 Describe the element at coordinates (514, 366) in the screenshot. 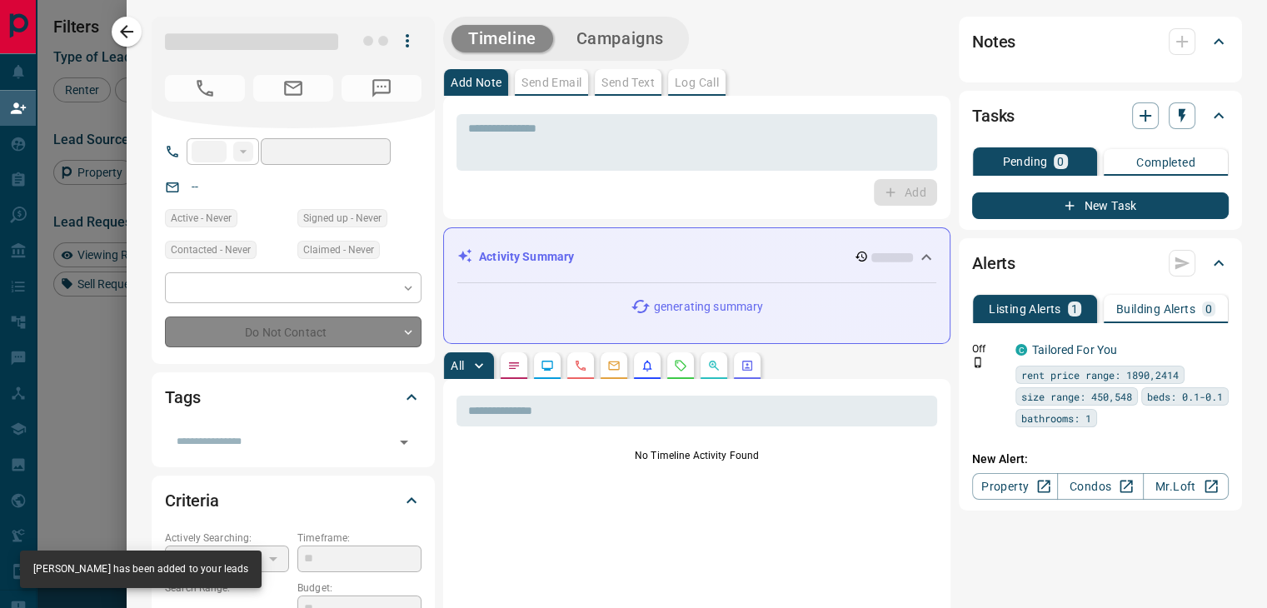

I see `svg: Notes` at that location.